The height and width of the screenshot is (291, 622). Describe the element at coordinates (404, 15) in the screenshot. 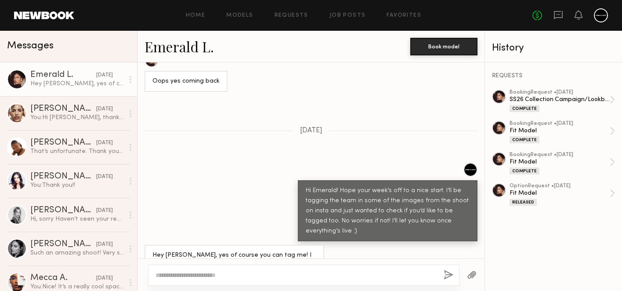

I see `a: Favorites` at that location.